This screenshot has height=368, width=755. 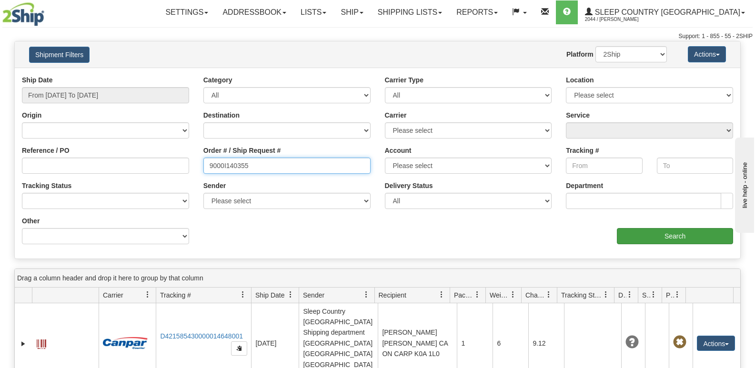 I want to click on a: Ship, so click(x=352, y=12).